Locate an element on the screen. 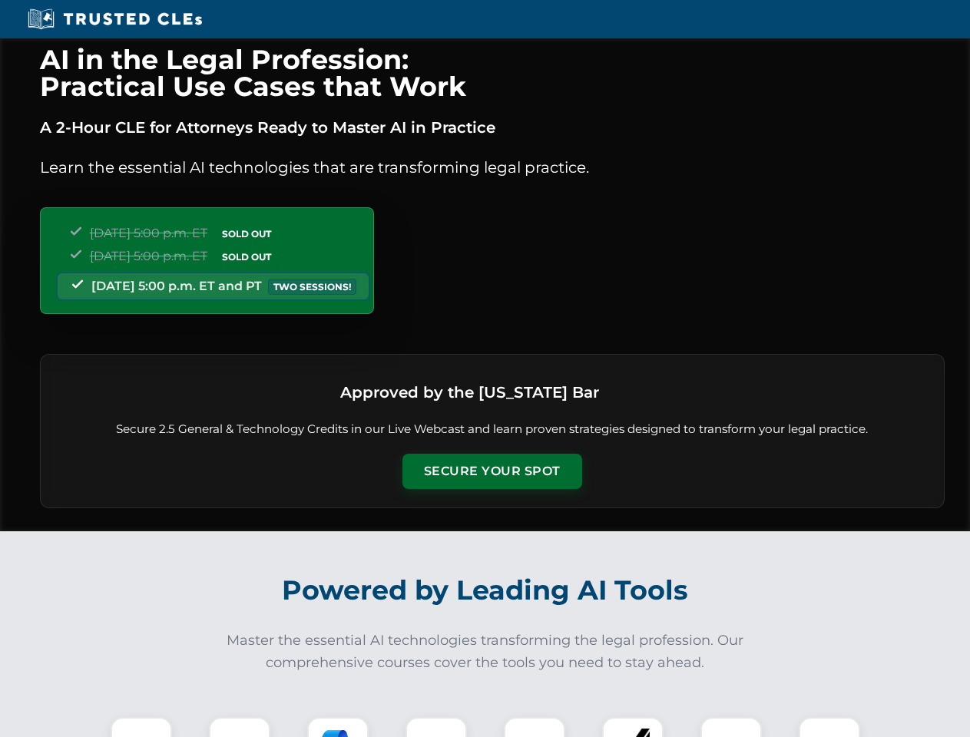  img: Logo is located at coordinates (624, 393).